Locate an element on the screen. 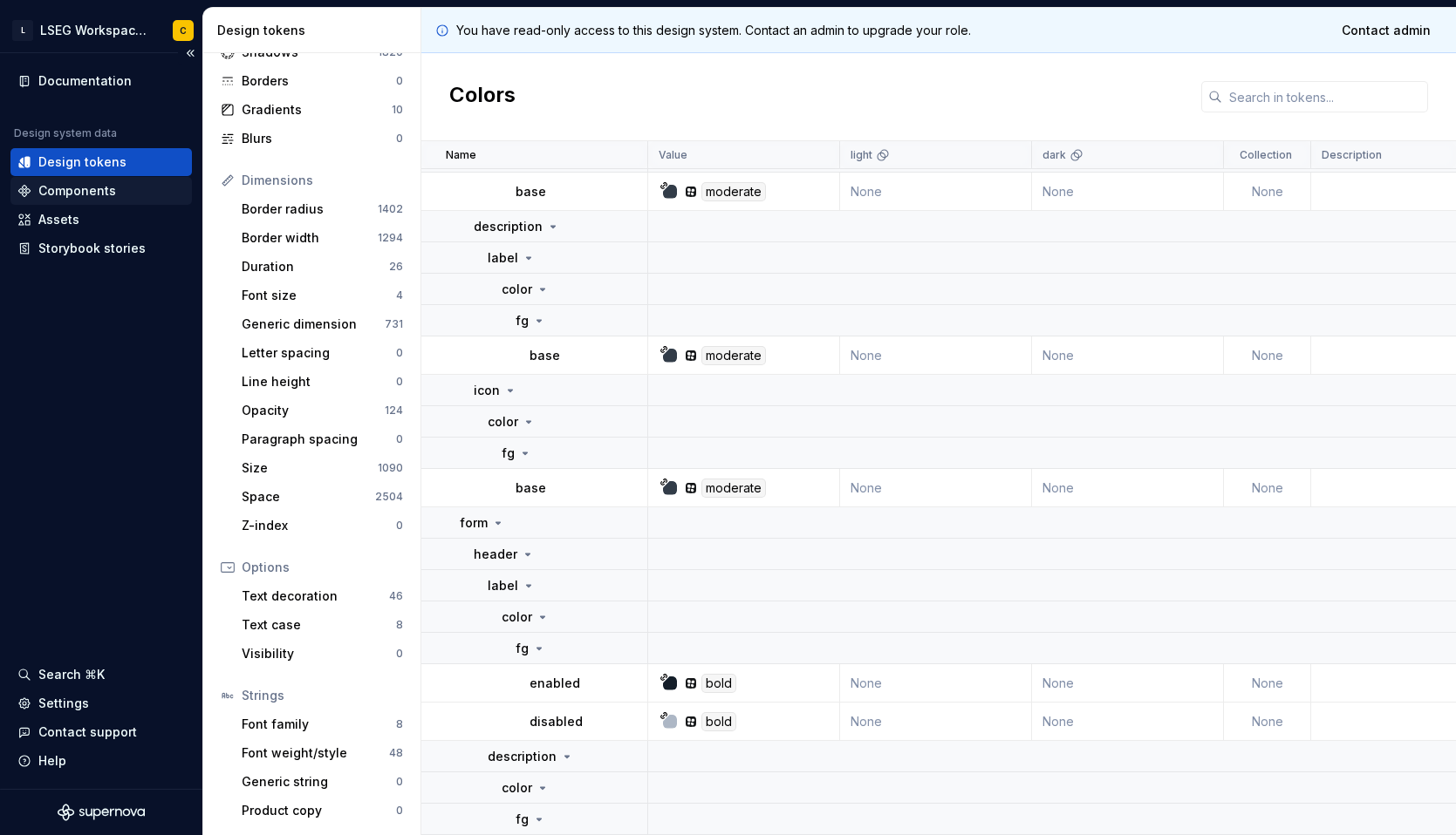 The width and height of the screenshot is (1456, 835). div: Search ⌘K is located at coordinates (71, 675).